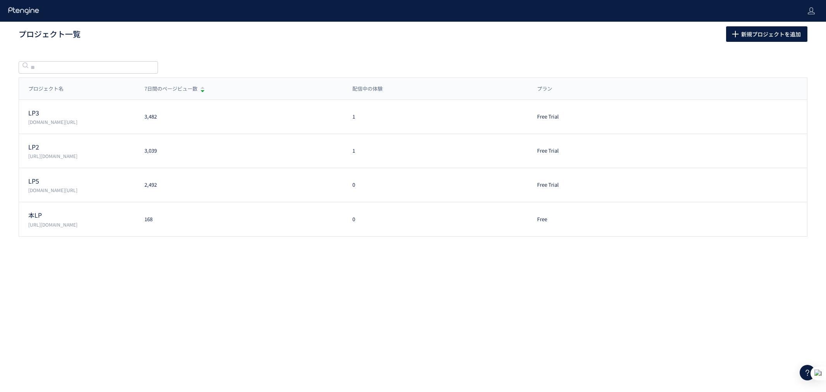  Describe the element at coordinates (82, 215) in the screenshot. I see `p: 本LP` at that location.